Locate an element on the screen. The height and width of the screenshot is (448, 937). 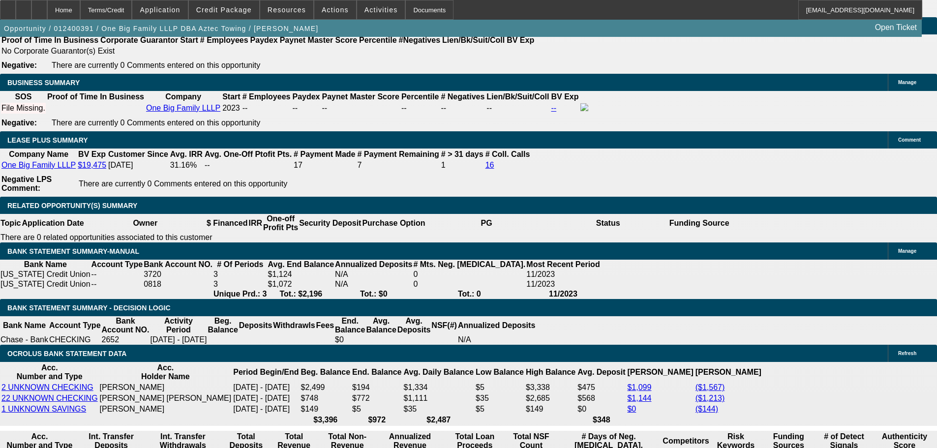
td: $772 is located at coordinates (377, 398).